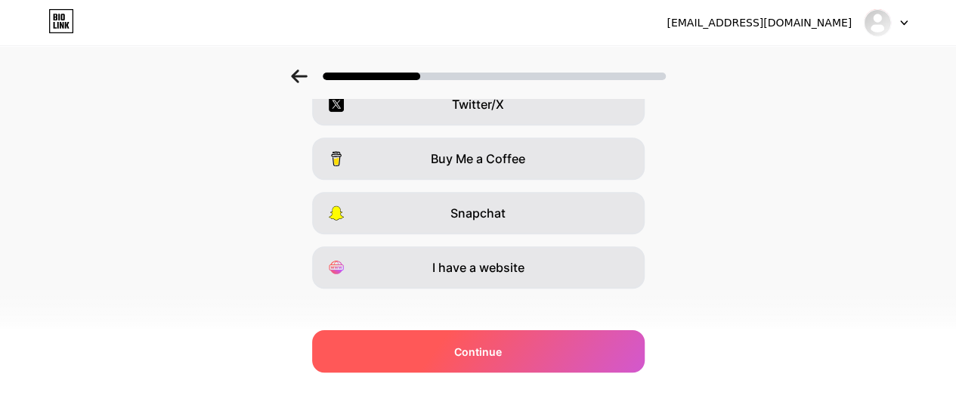  What do you see at coordinates (478, 352) in the screenshot?
I see `span: Continue` at bounding box center [478, 352].